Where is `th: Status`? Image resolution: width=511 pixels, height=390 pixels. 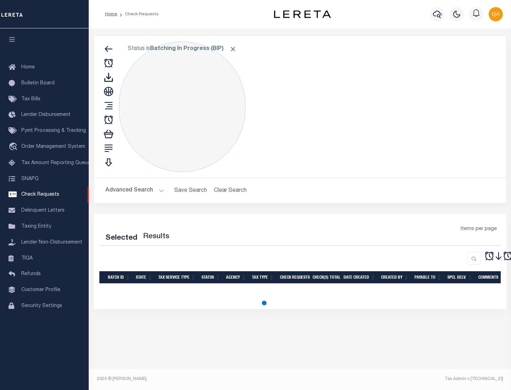 th: Status is located at coordinates (211, 277).